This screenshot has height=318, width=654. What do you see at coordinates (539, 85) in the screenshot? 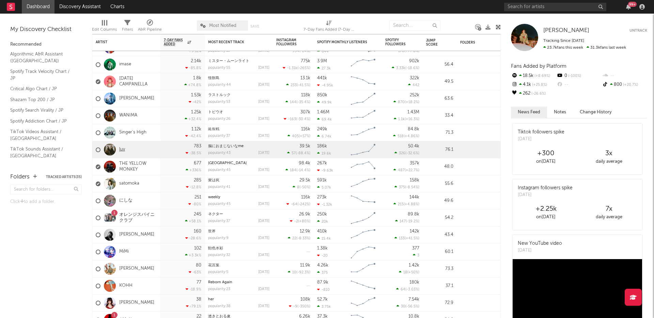
I see `span: +25.8 %` at bounding box center [539, 85].